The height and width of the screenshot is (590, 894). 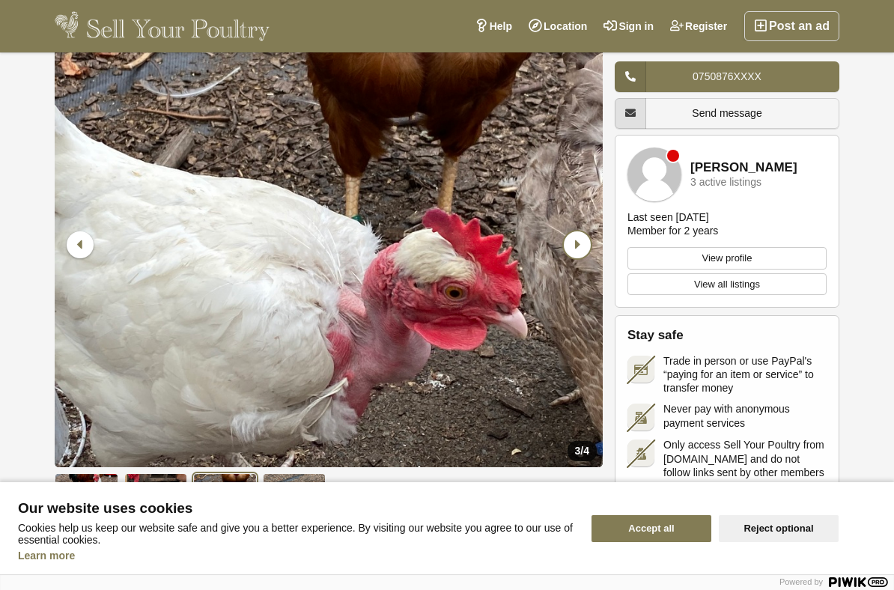 I want to click on button: Accept all, so click(x=652, y=529).